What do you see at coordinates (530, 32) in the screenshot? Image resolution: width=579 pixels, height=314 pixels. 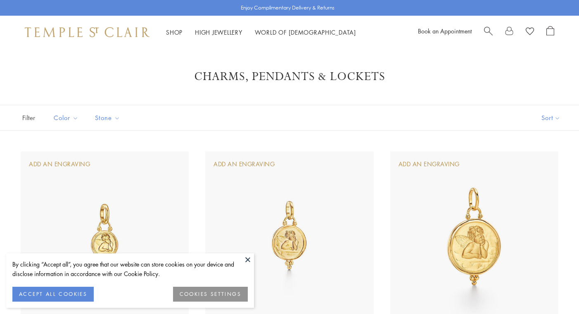 I see `a: View Wishlist` at bounding box center [530, 32].